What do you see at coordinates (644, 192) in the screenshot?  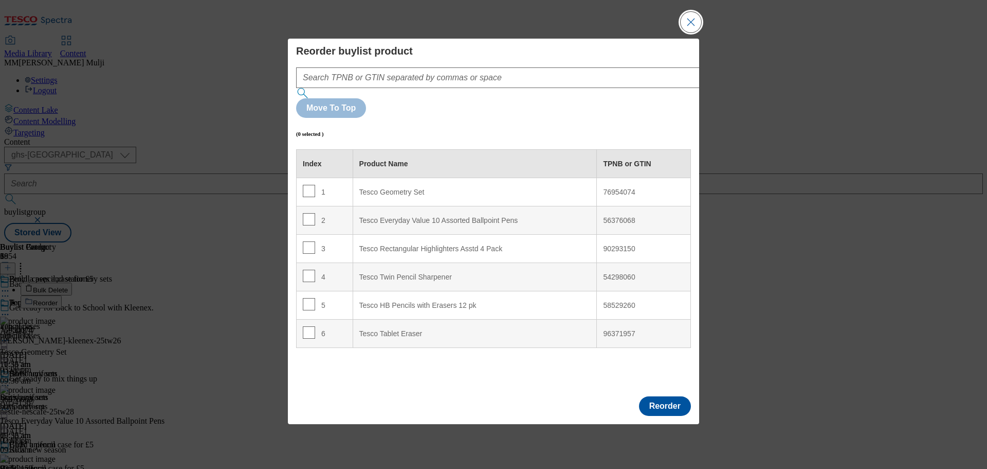 I see `div: 76954074` at bounding box center [644, 192].